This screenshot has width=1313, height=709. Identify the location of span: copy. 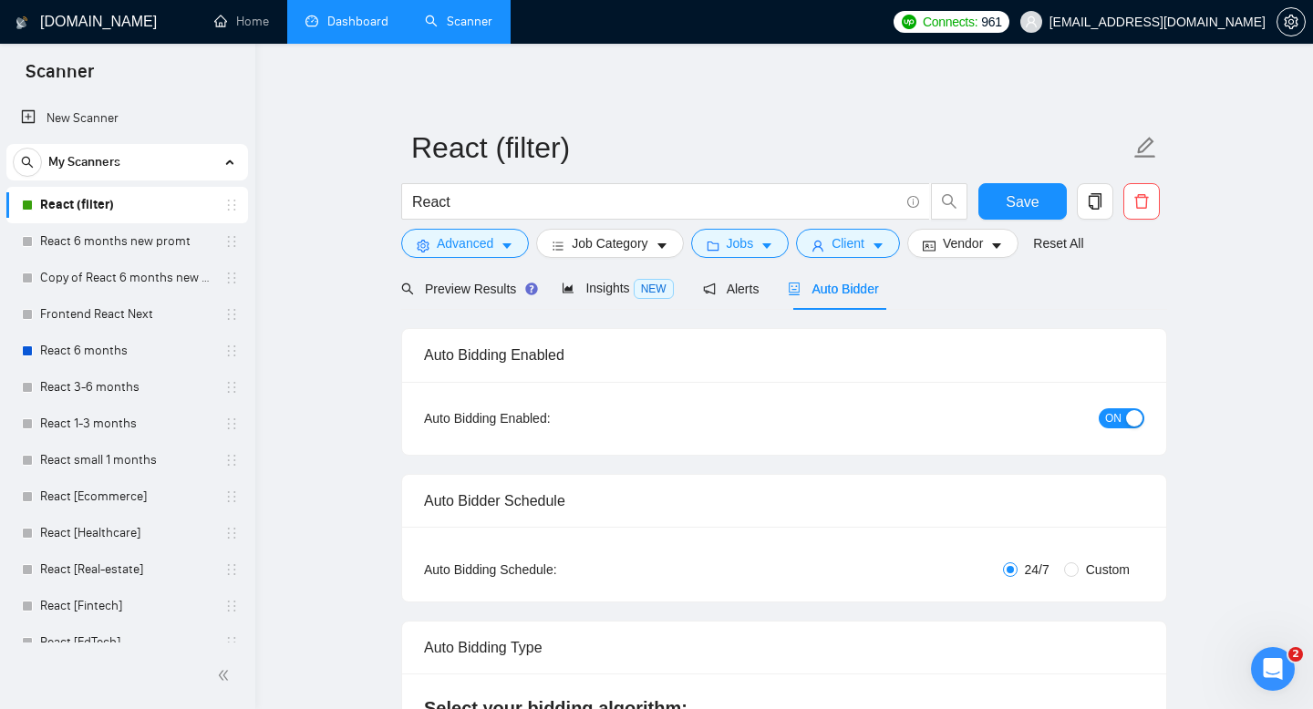
(1095, 201).